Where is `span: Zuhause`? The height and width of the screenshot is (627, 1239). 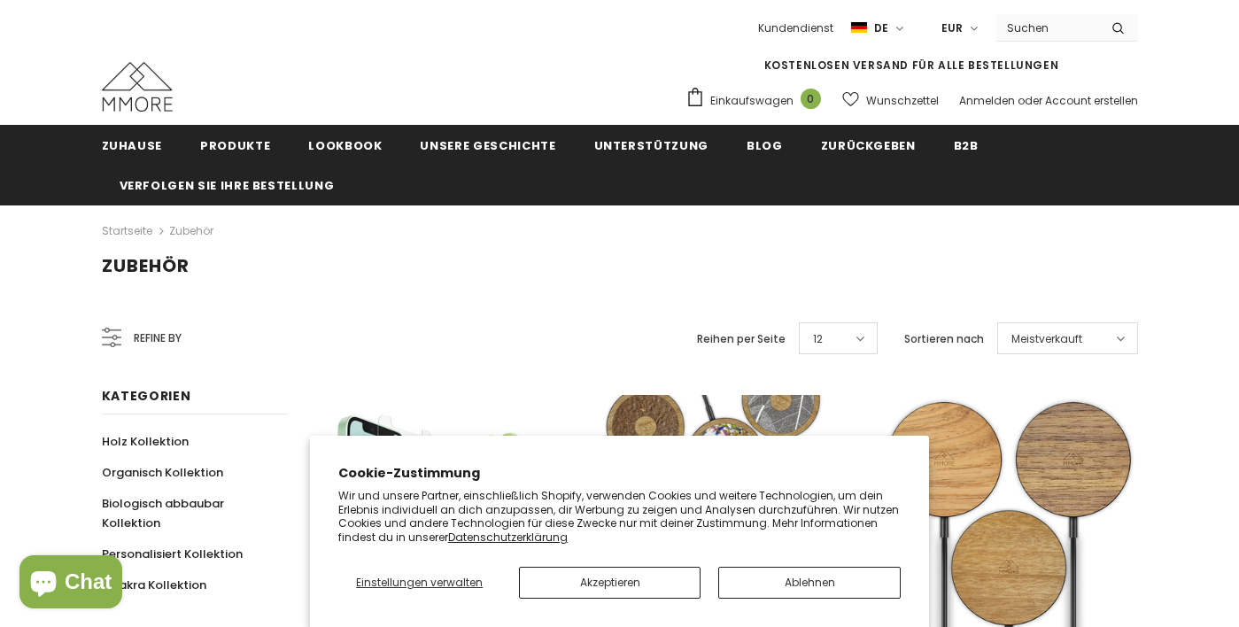
span: Zuhause is located at coordinates (132, 145).